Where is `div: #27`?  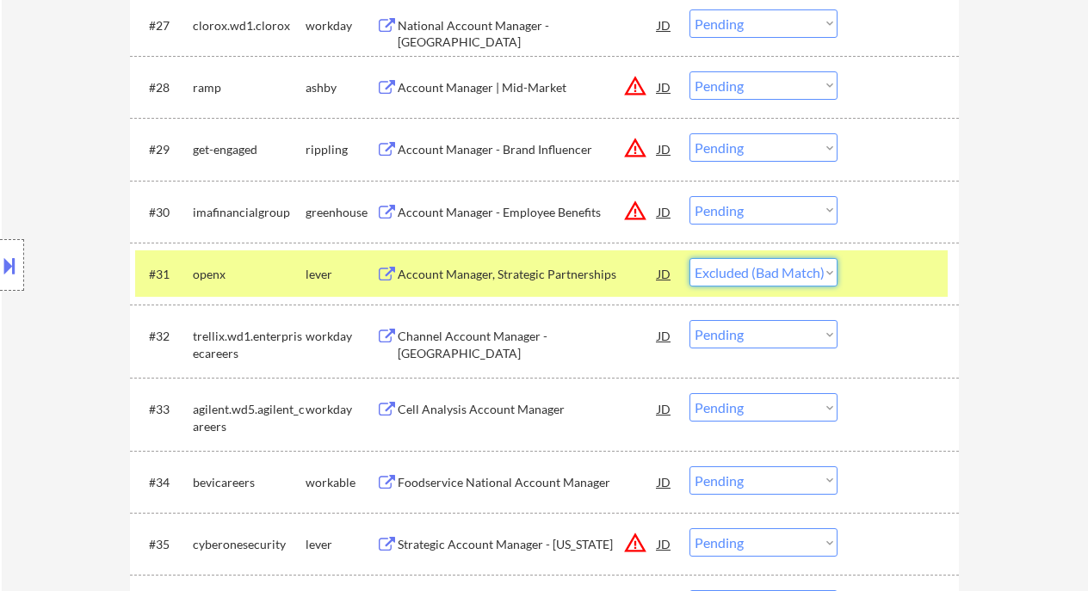 div: #27 is located at coordinates (163, 26).